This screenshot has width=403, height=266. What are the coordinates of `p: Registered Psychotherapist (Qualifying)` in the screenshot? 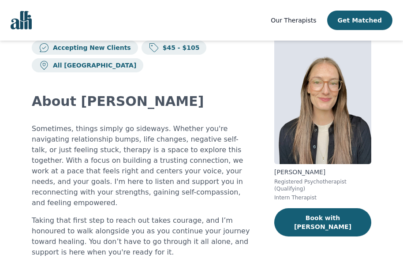 It's located at (323, 185).